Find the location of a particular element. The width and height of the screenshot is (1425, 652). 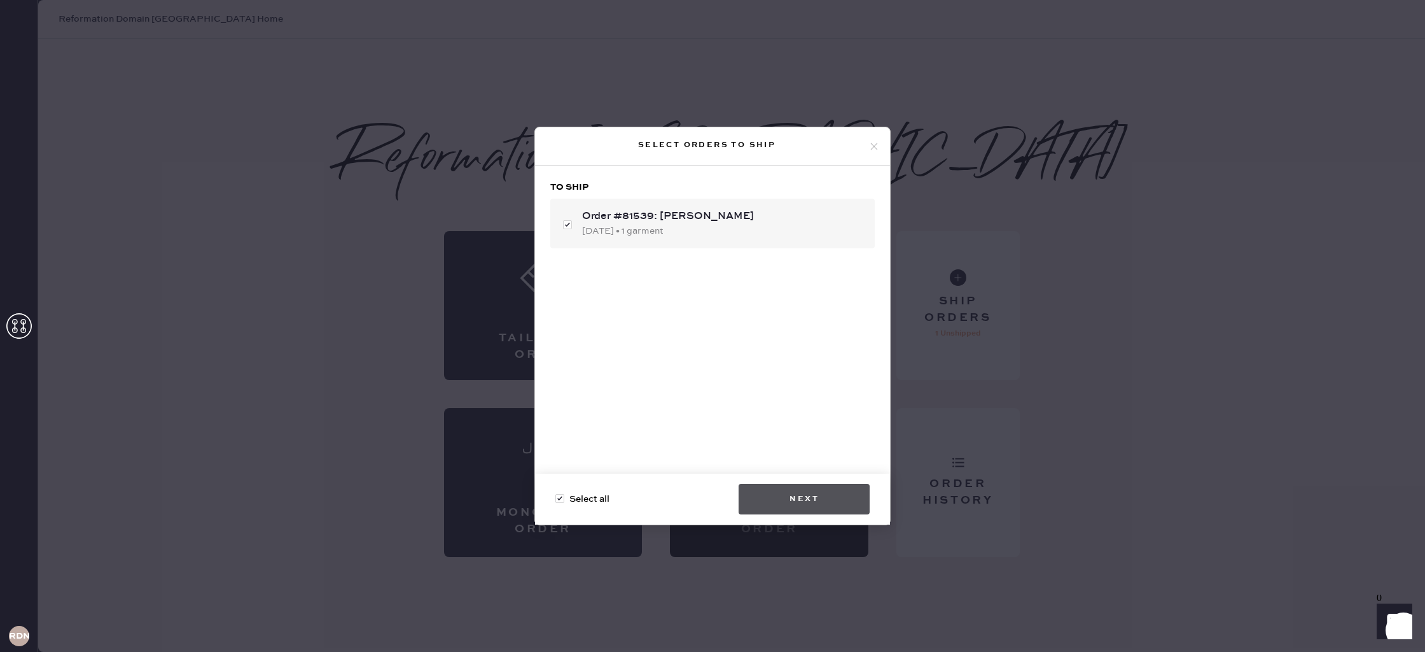

h3: RDNA is located at coordinates (19, 636).